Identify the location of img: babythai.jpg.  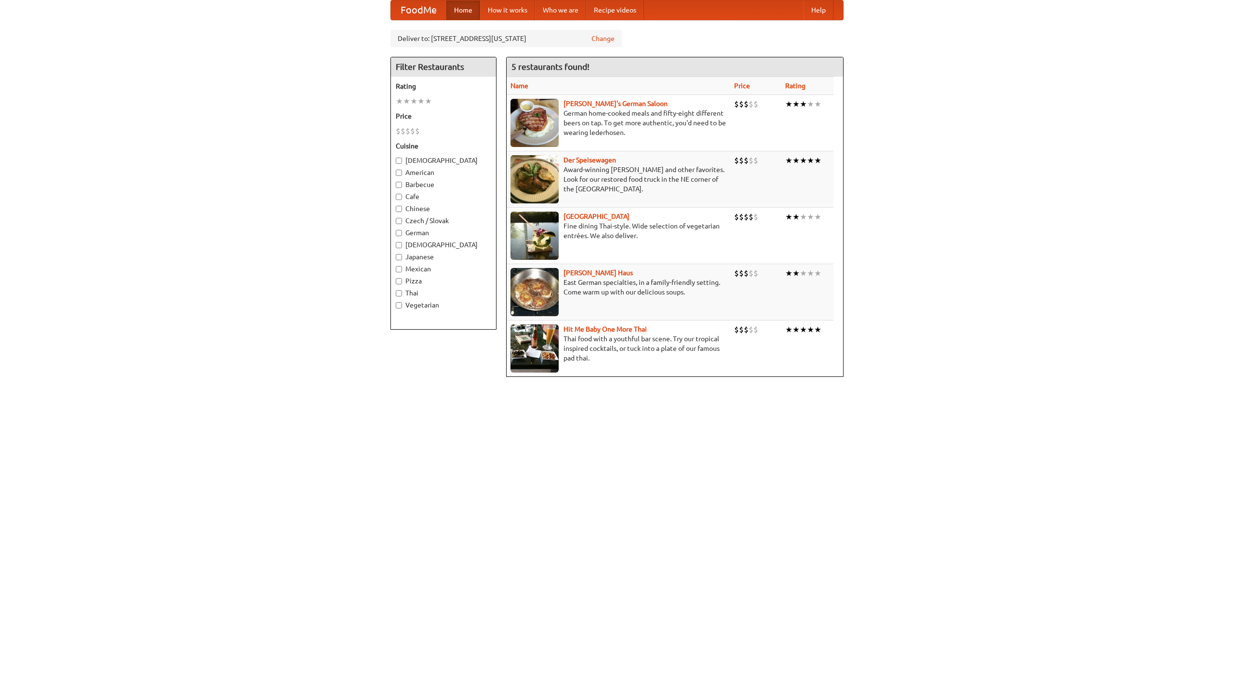
(534, 348).